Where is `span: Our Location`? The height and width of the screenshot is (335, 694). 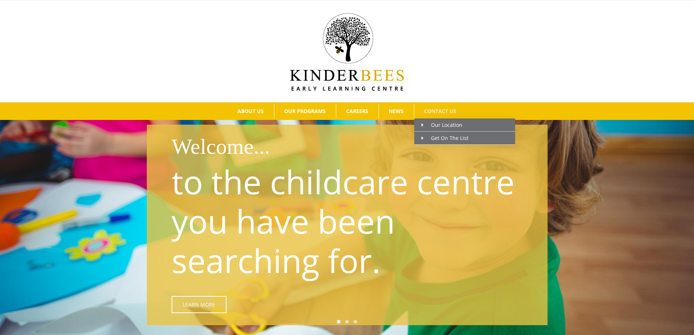
span: Our Location is located at coordinates (442, 125).